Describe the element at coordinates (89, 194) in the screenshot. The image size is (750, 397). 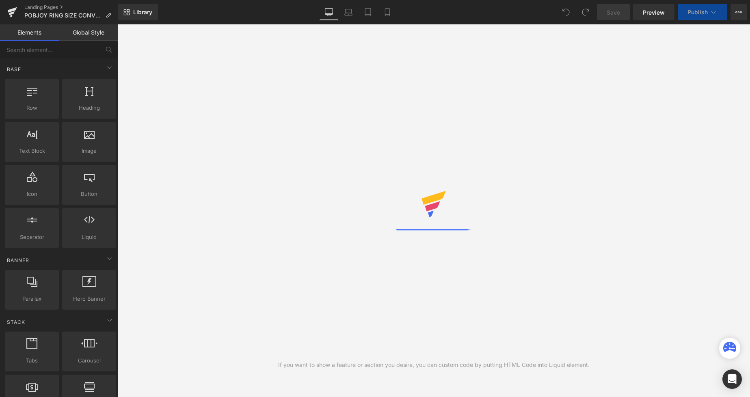
I see `span: Button` at that location.